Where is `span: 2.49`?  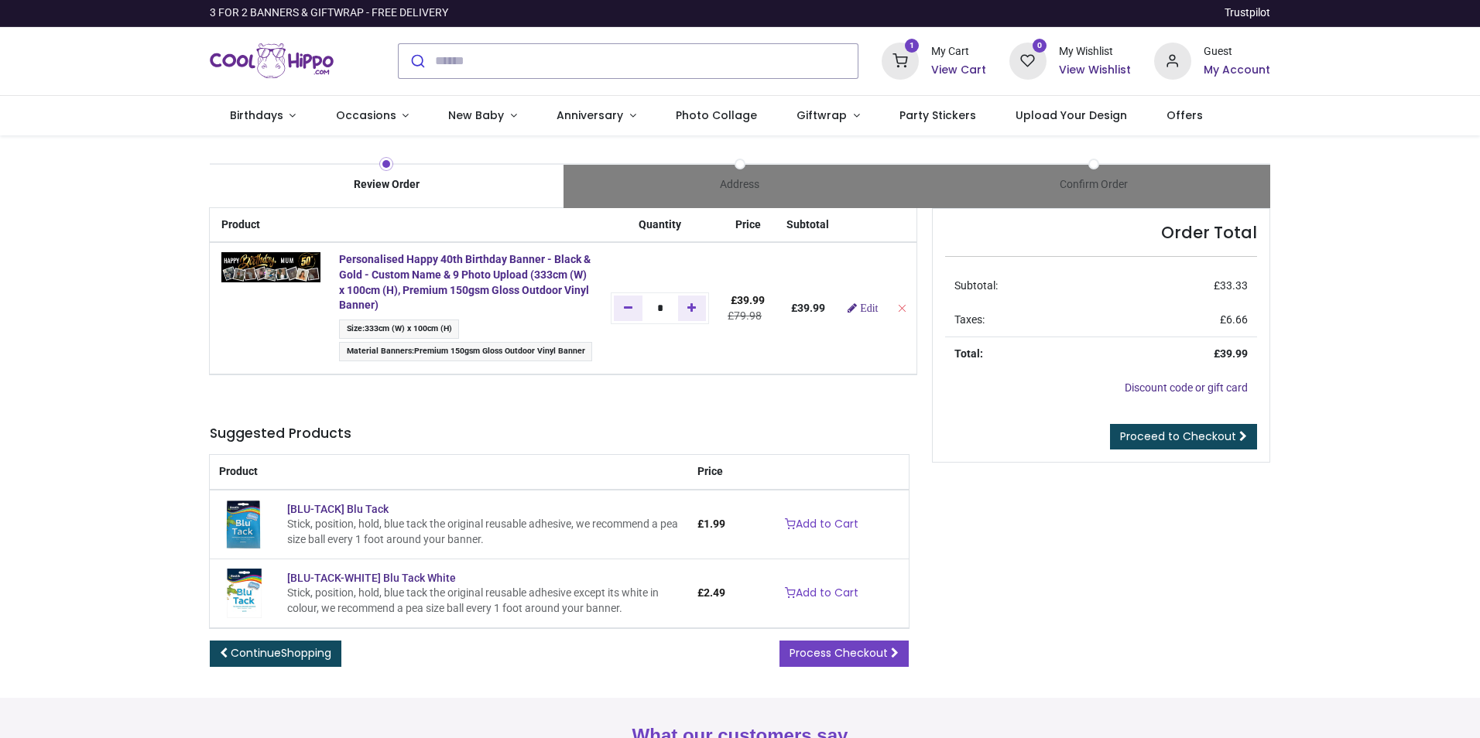
span: 2.49 is located at coordinates (714, 593).